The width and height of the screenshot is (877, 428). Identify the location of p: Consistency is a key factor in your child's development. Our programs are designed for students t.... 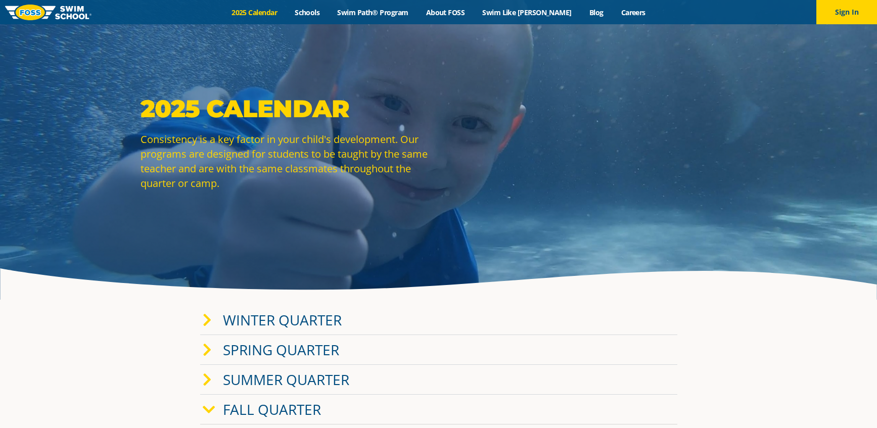
(287, 161).